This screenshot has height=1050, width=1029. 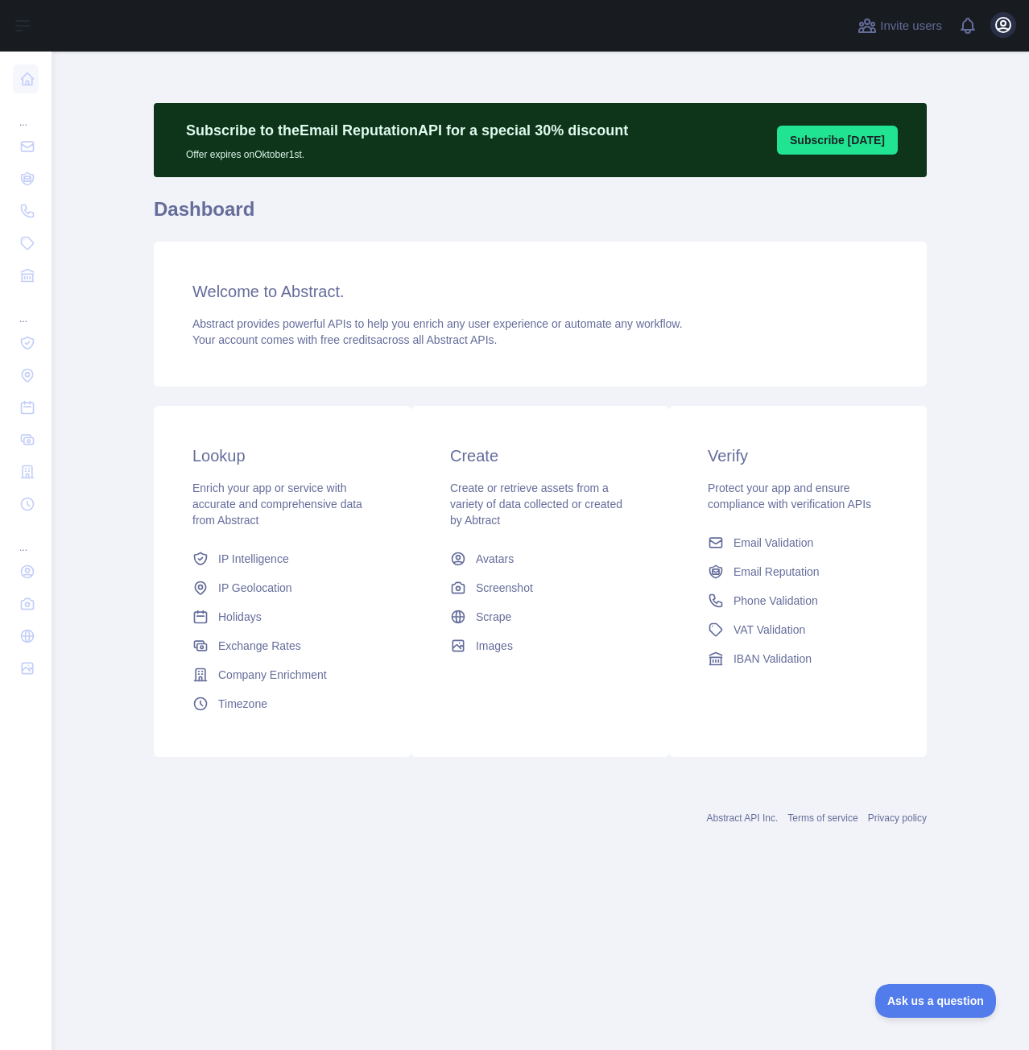 What do you see at coordinates (536, 504) in the screenshot?
I see `span: Create or retrieve assets from a variety of data collected or created by Abtract` at bounding box center [536, 504].